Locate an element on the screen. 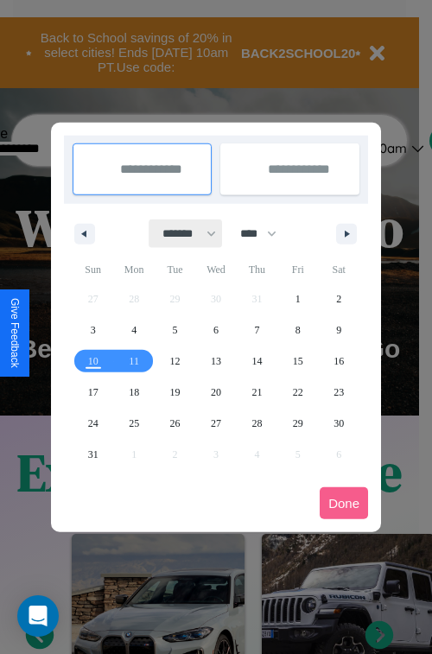  span: 9 is located at coordinates (338, 330).